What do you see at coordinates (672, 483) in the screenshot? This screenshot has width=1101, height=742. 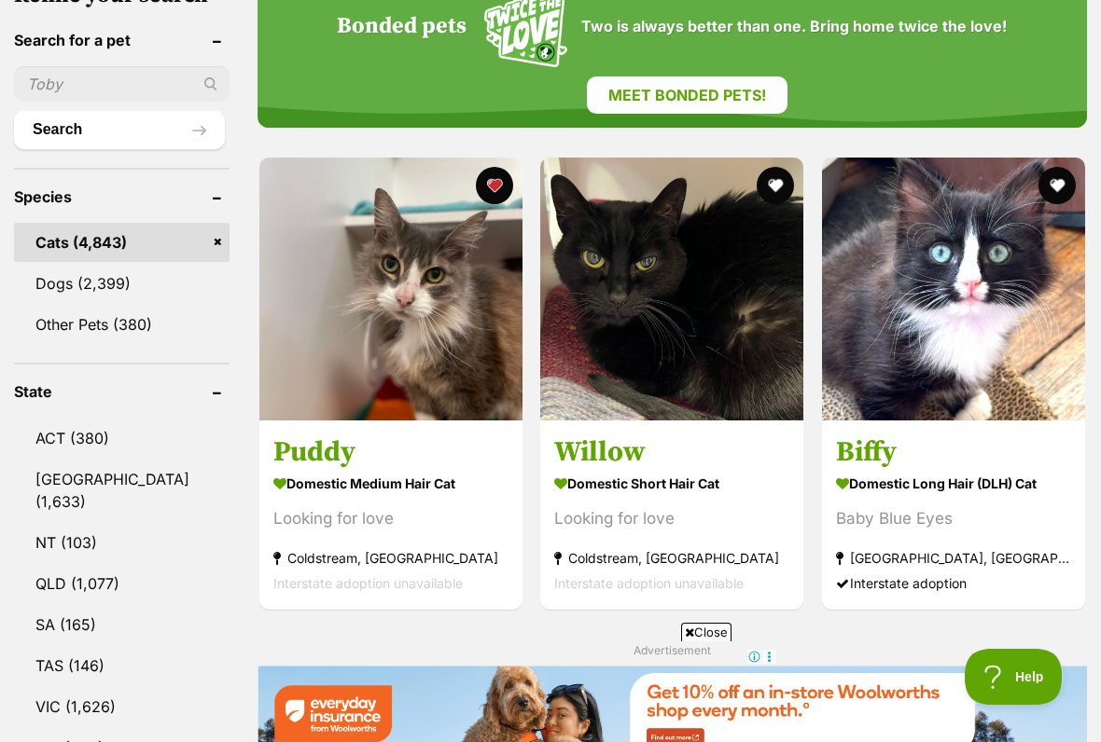 I see `strong: Domestic Short Hair Cat` at bounding box center [672, 483].